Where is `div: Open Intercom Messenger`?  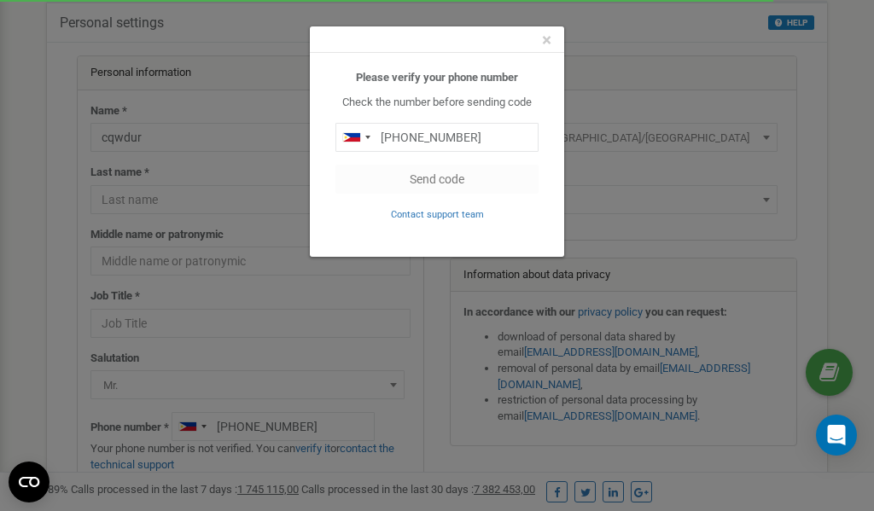 div: Open Intercom Messenger is located at coordinates (836, 435).